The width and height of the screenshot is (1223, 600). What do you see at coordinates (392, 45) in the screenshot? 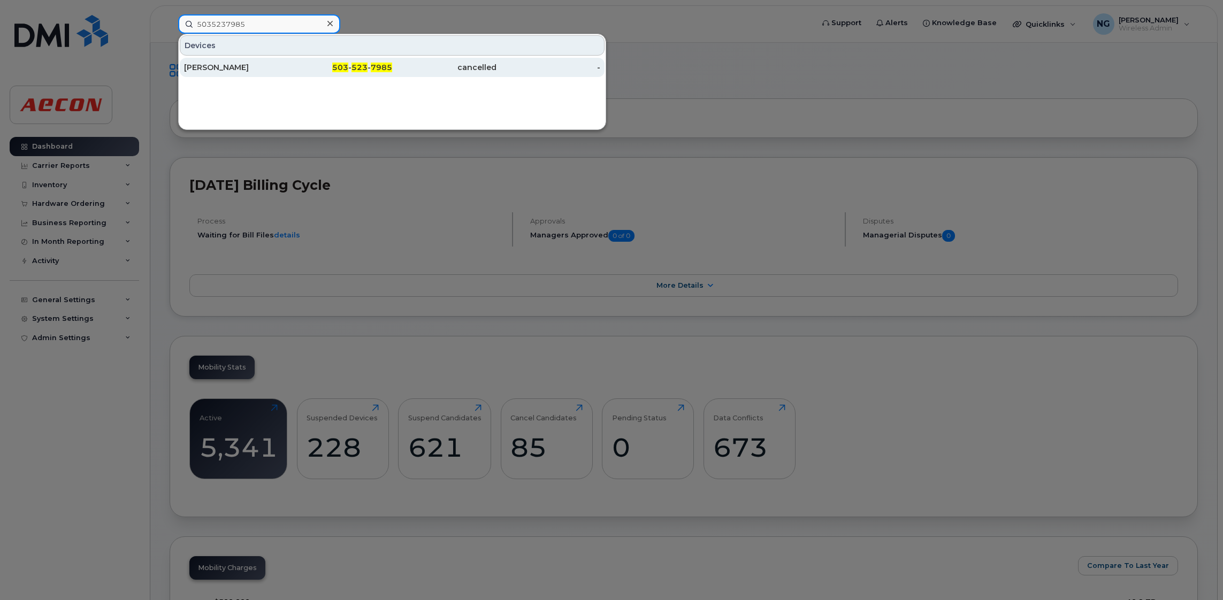
I see `div: Devices` at bounding box center [392, 45].